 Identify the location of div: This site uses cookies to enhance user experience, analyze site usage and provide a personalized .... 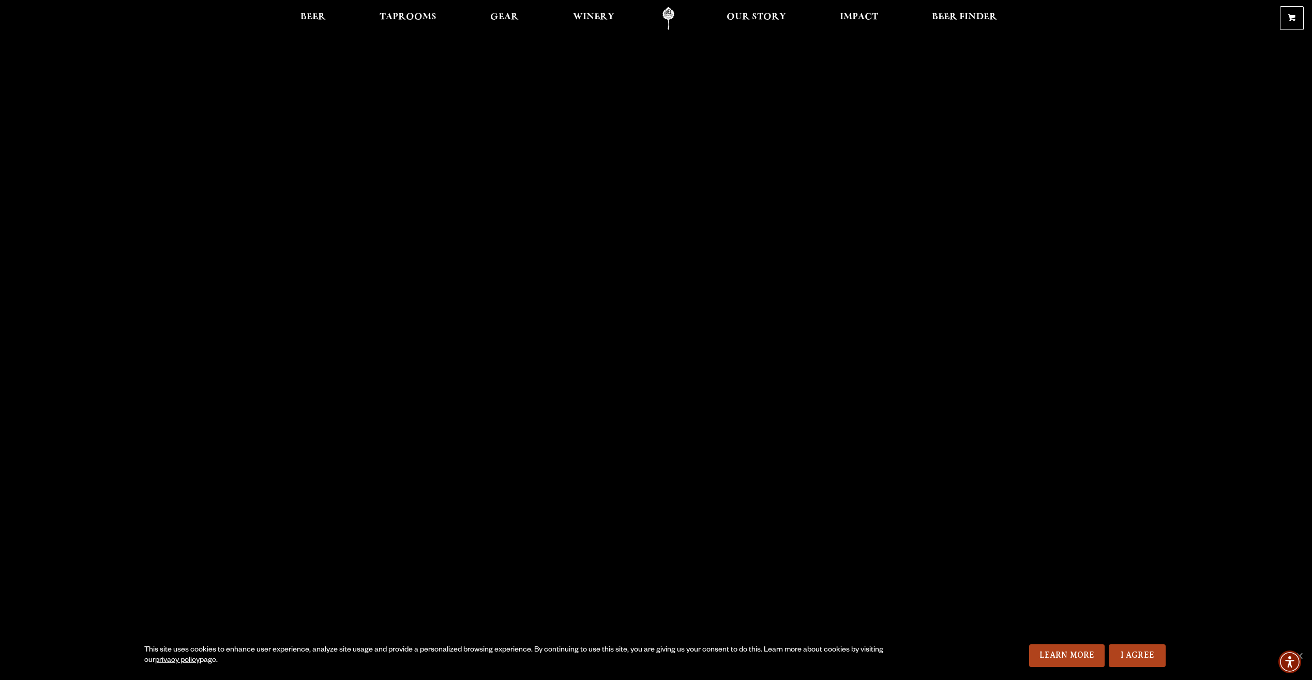
(523, 655).